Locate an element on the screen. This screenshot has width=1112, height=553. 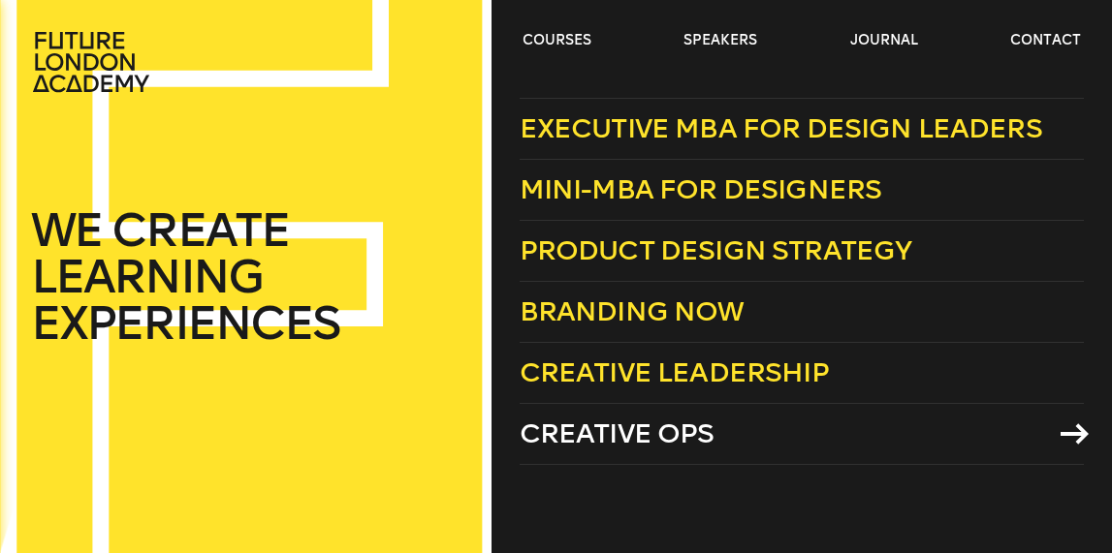
span: Product Design Strategy is located at coordinates (715, 250).